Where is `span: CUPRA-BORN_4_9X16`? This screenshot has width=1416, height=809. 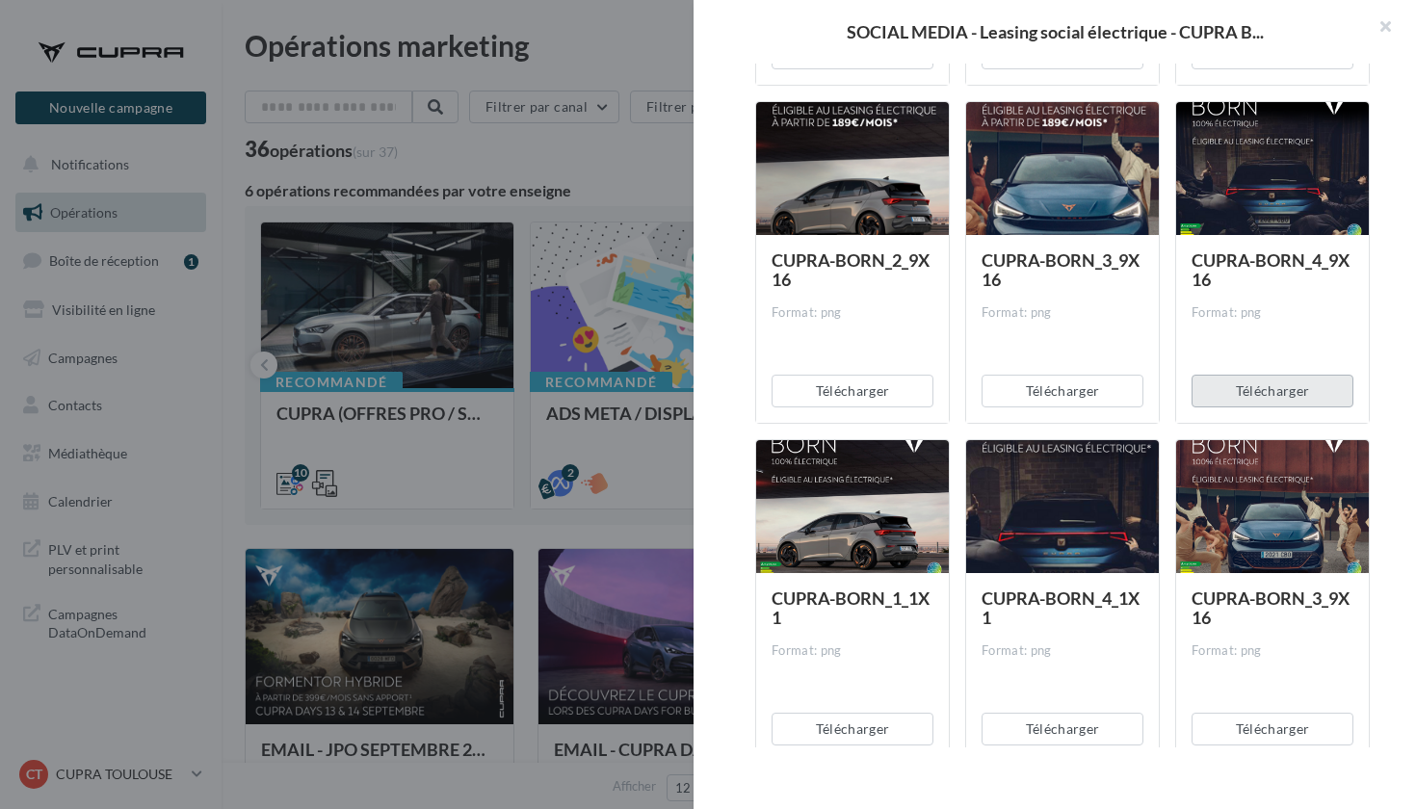
span: CUPRA-BORN_4_9X16 is located at coordinates (1271, 270).